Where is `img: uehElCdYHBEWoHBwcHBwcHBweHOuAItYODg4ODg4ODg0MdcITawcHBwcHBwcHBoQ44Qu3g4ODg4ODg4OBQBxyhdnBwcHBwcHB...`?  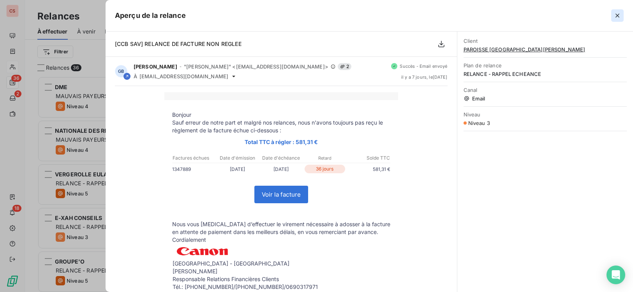 img: uehElCdYHBEWoHBwcHBwcHBweHOuAItYODg4ODg4ODg0MdcITawcHBwcHBwcHBoQ44Qu3g4ODg4ODg4OBQBxyhdnBwcHBwcHB... is located at coordinates (202, 252).